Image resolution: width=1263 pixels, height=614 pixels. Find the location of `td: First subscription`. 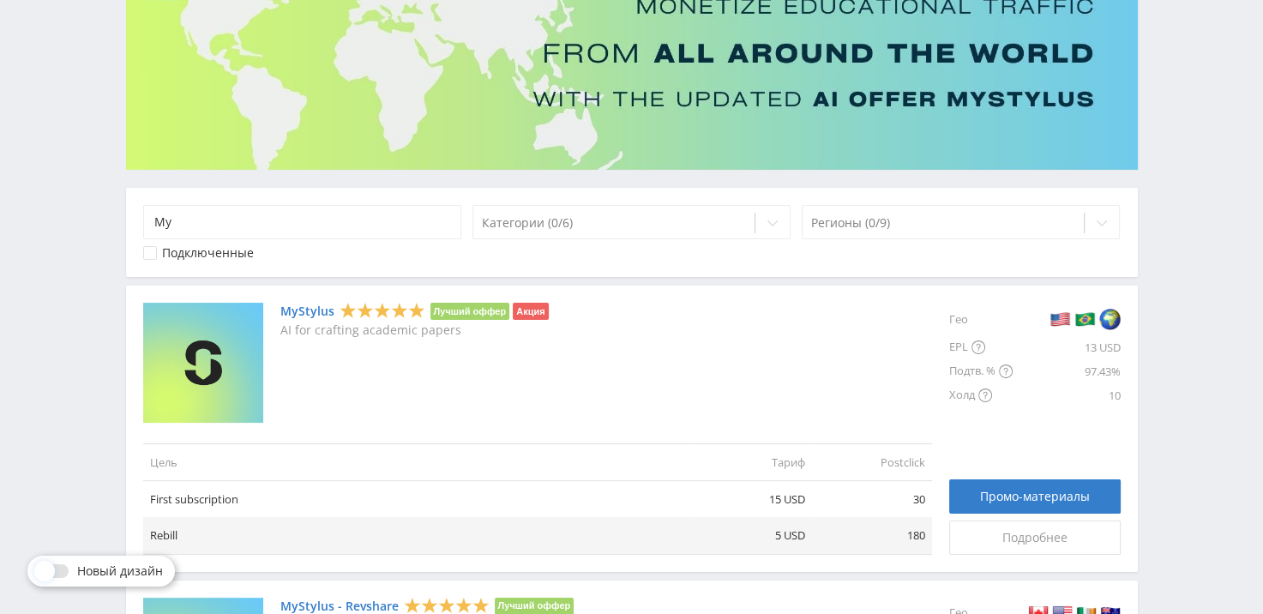

td: First subscription is located at coordinates (418, 499).